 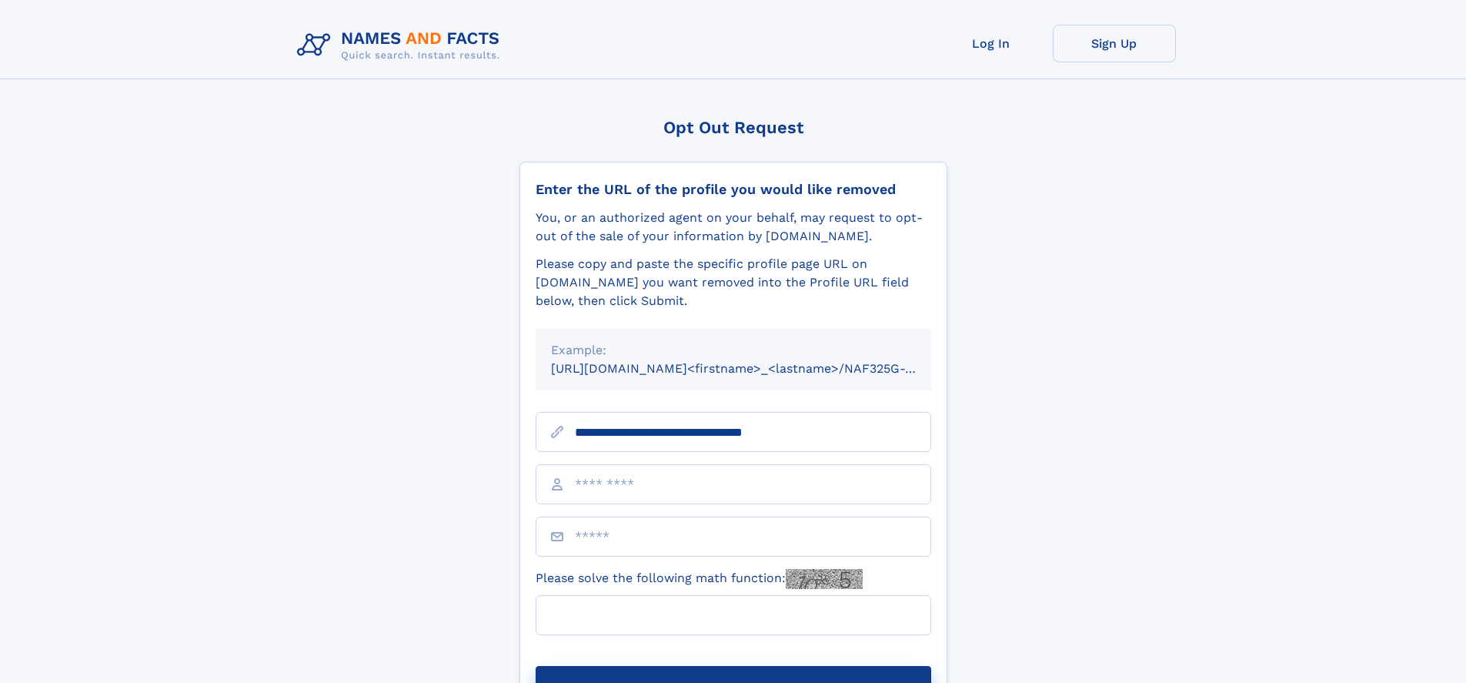 What do you see at coordinates (733, 227) in the screenshot?
I see `div: You, or an authorized agent on your behalf, may request to opt-out of the sale of your informatio...` at bounding box center [733, 227].